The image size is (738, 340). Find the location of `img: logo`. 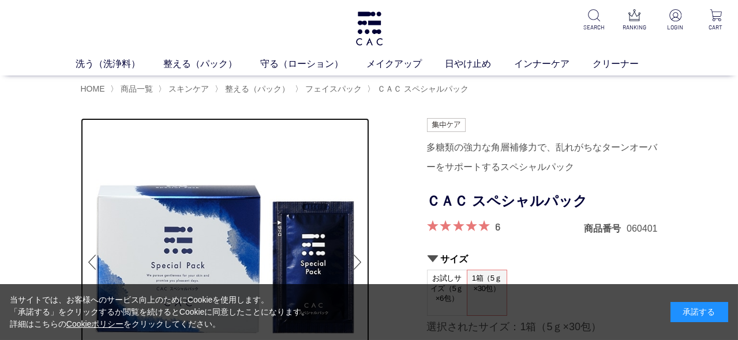

img: logo is located at coordinates (369, 28).